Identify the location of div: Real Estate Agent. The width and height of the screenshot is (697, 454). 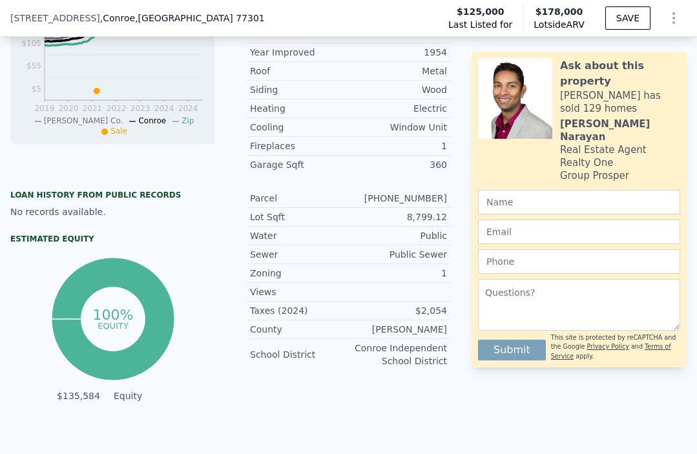
(604, 150).